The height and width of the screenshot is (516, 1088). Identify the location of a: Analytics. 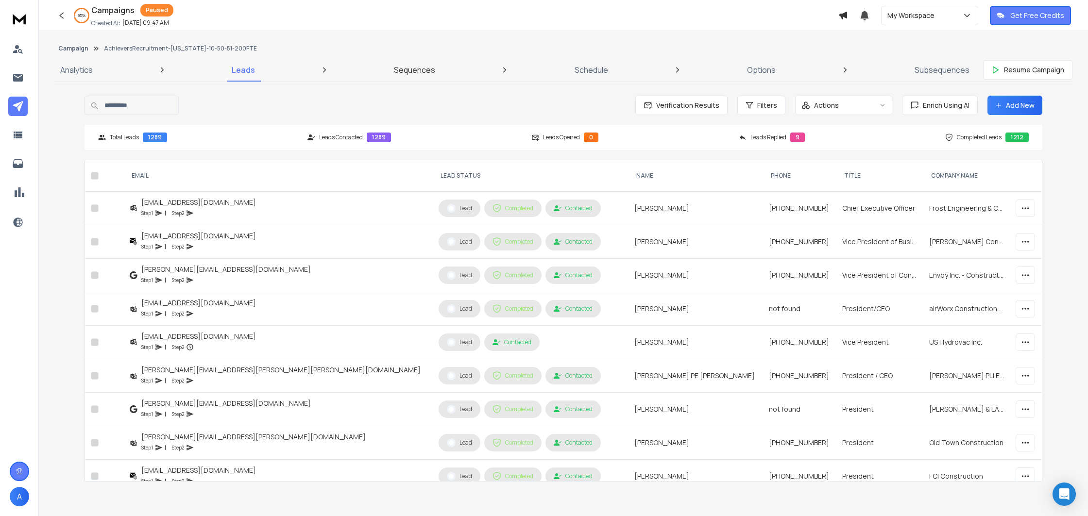
(76, 70).